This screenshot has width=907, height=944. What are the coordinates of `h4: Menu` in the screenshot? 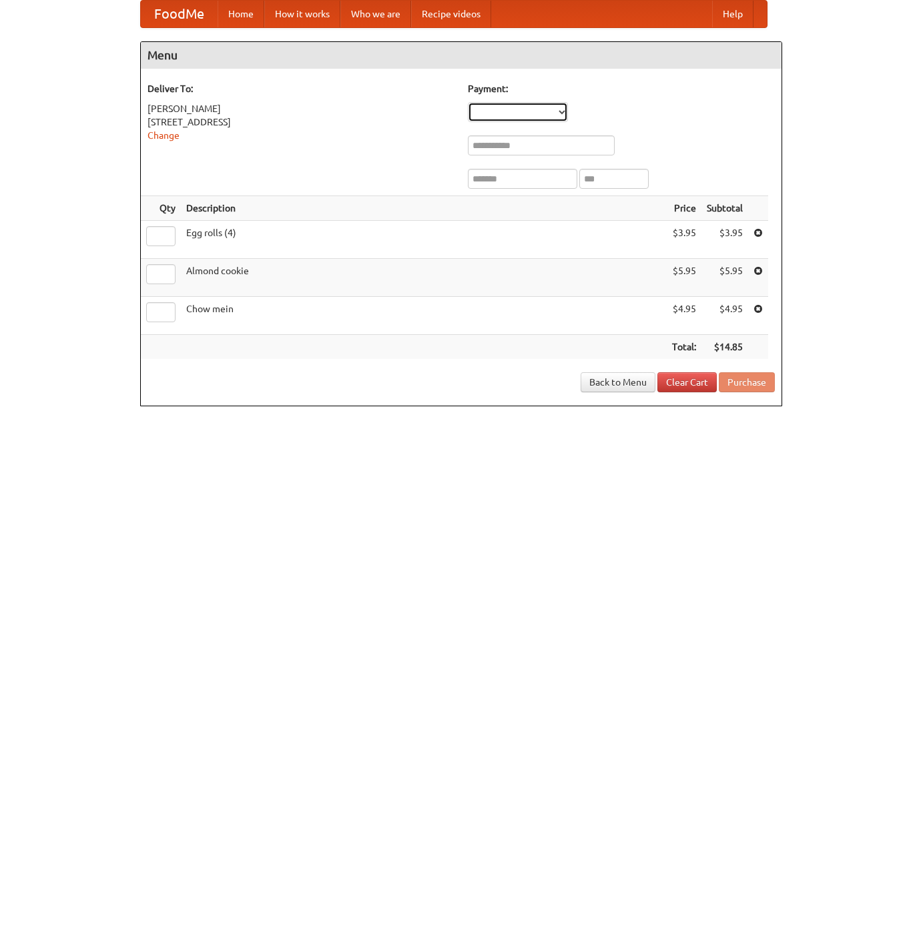 It's located at (461, 55).